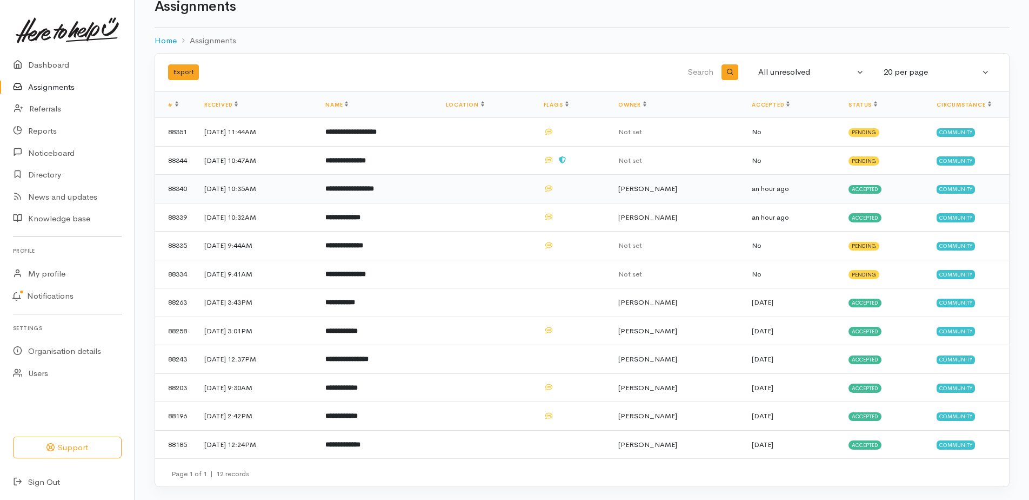 The height and width of the screenshot is (500, 1029). What do you see at coordinates (175, 330) in the screenshot?
I see `td: 88258` at bounding box center [175, 330].